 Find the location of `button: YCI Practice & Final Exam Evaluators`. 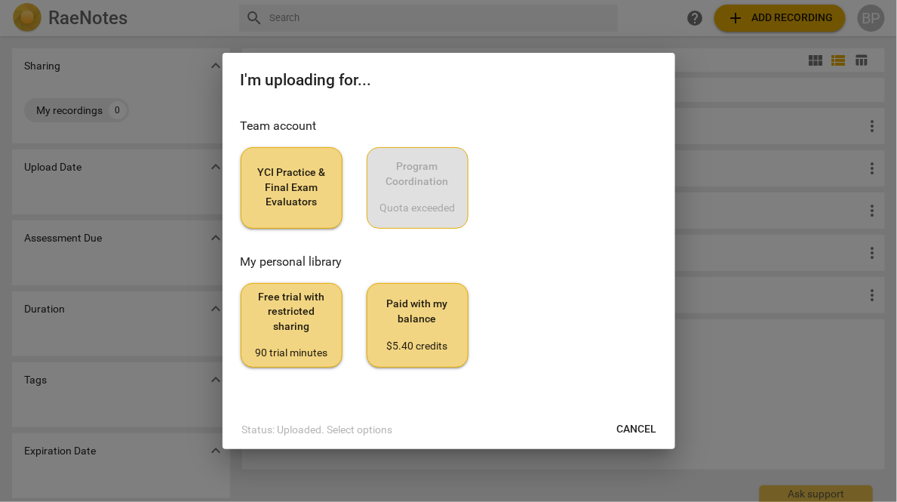

button: YCI Practice & Final Exam Evaluators is located at coordinates (291, 188).